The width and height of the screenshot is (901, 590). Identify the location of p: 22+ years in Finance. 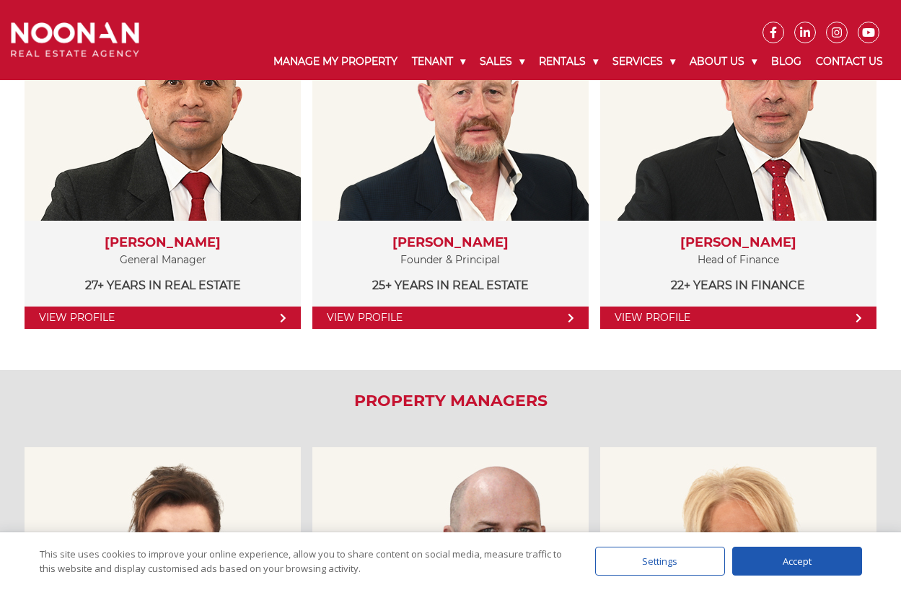
(738, 285).